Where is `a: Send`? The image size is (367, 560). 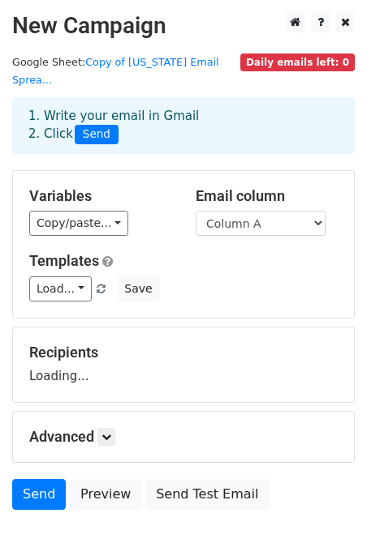 a: Send is located at coordinates (39, 495).